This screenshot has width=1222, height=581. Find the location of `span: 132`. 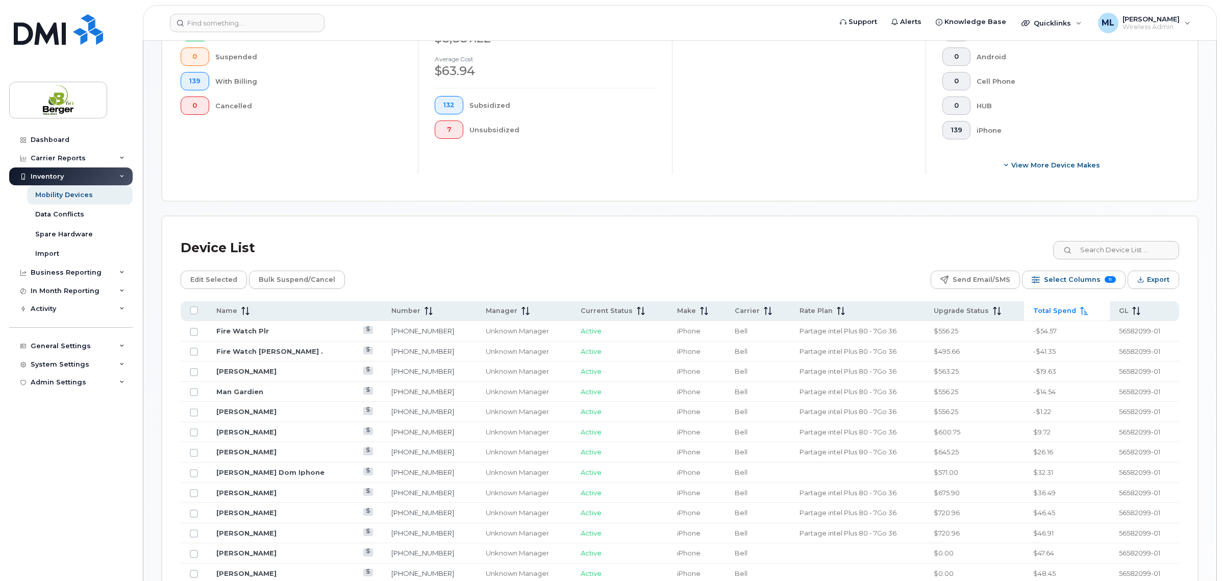

span: 132 is located at coordinates (449, 105).